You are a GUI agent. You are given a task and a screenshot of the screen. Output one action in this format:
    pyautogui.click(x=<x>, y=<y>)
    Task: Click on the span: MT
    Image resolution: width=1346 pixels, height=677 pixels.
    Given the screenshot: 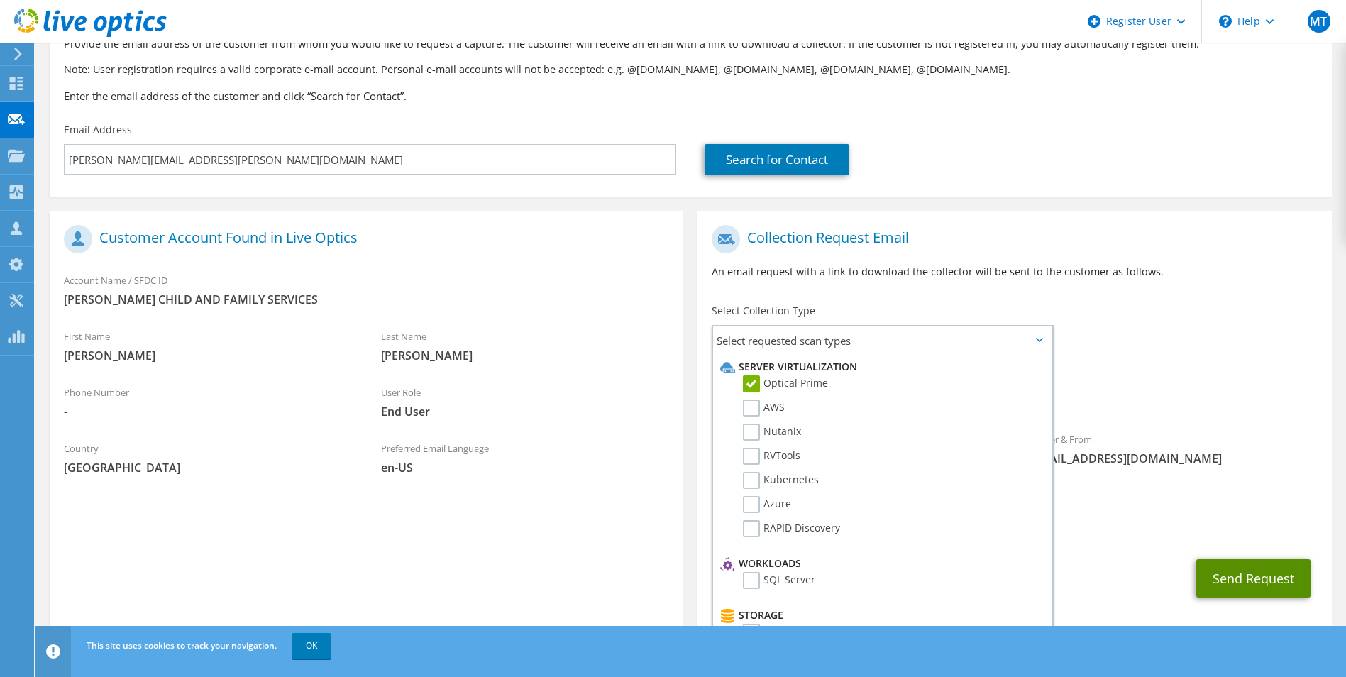 What is the action you would take?
    pyautogui.click(x=1319, y=21)
    